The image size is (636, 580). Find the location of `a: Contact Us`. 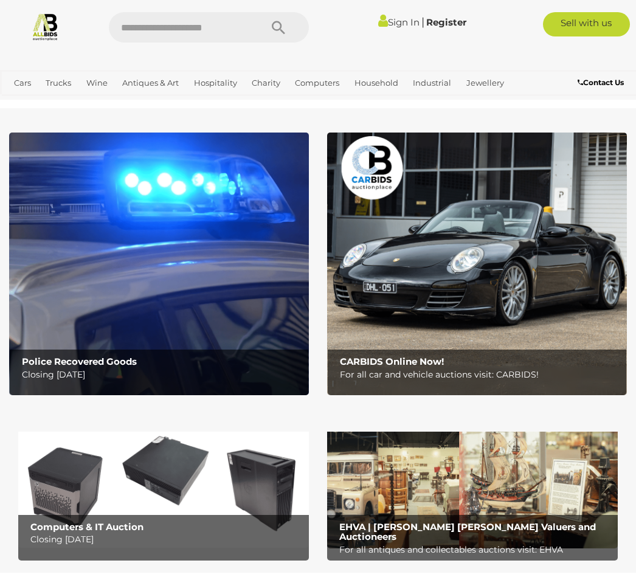

a: Contact Us is located at coordinates (602, 83).